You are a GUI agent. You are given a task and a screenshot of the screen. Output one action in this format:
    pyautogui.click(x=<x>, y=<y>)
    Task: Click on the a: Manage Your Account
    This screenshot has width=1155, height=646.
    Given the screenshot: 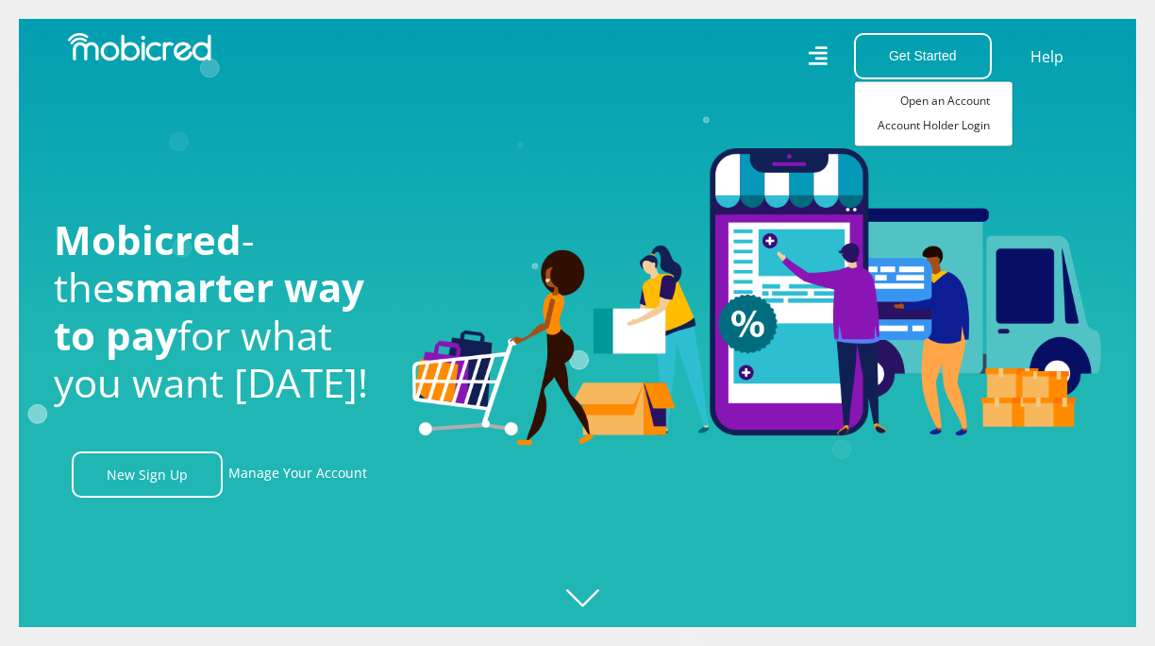 What is the action you would take?
    pyautogui.click(x=297, y=474)
    